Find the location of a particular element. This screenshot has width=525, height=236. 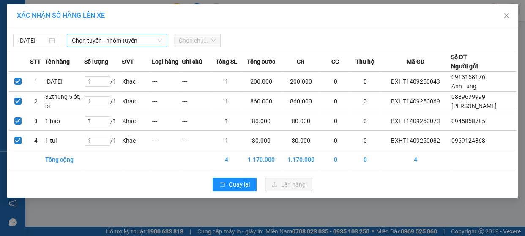

span: Ghi chú is located at coordinates (192, 62).